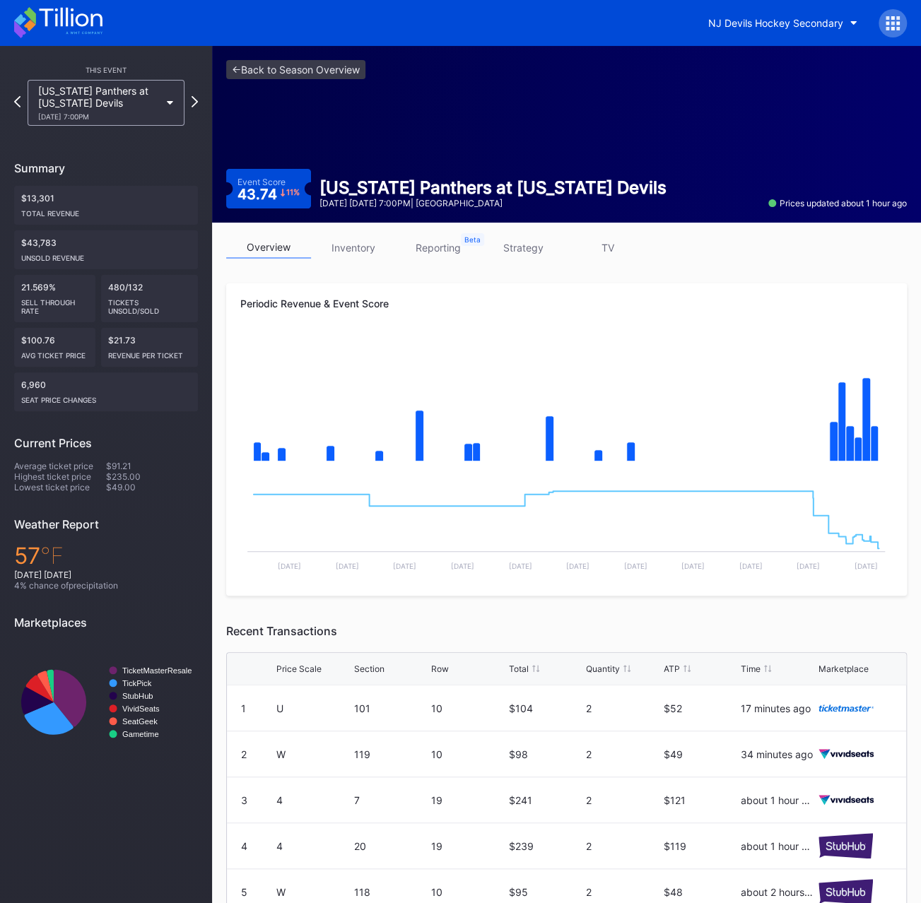  I want to click on text: StubHub, so click(138, 696).